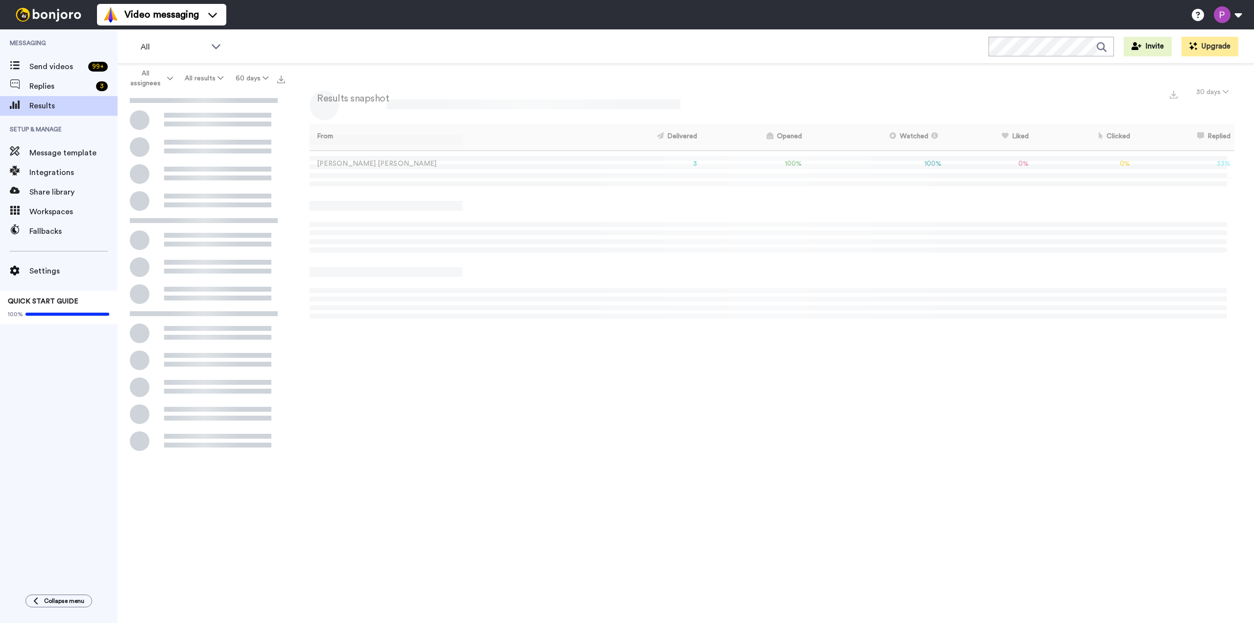 The height and width of the screenshot is (623, 1254). I want to click on span: Workspaces, so click(73, 212).